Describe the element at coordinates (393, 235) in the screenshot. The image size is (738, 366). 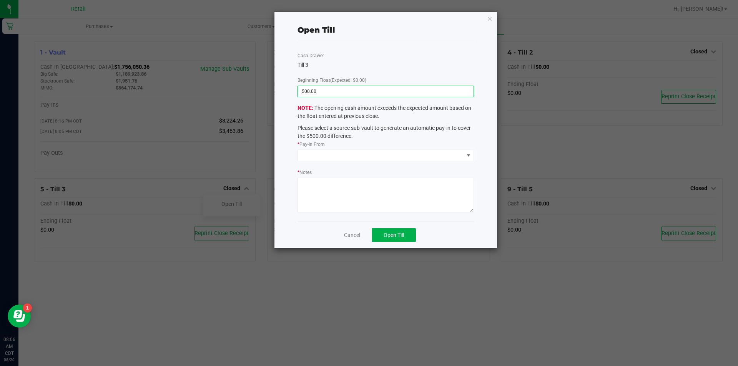
I see `button: Open Till` at that location.